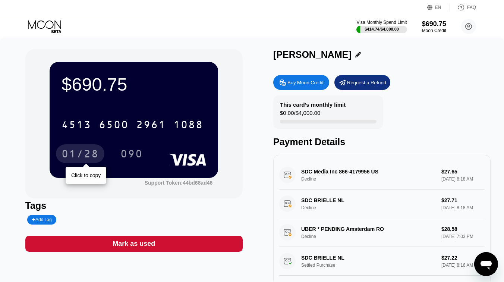 The image size is (504, 282). What do you see at coordinates (313, 104) in the screenshot?
I see `div: This card’s monthly limit` at bounding box center [313, 104].